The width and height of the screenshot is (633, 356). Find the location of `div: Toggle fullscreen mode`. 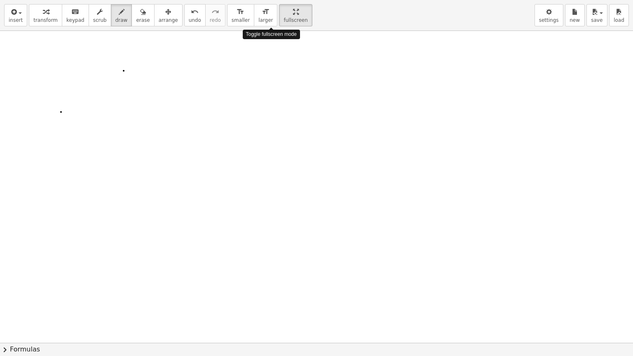

div: Toggle fullscreen mode is located at coordinates (271, 34).